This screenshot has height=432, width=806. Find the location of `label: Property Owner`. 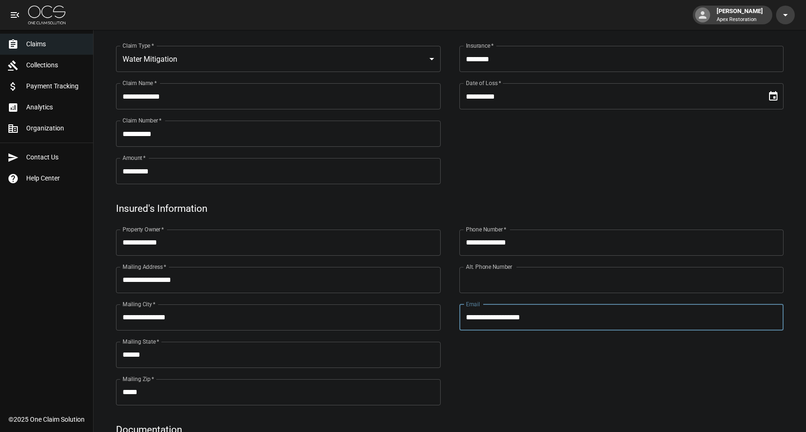

label: Property Owner is located at coordinates (143, 229).